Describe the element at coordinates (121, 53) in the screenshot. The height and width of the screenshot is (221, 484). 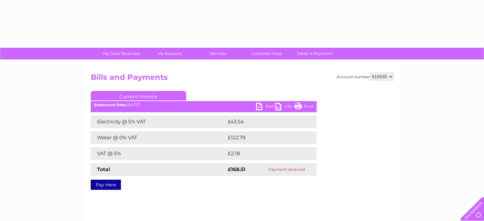
I see `a: My Clear Business` at that location.